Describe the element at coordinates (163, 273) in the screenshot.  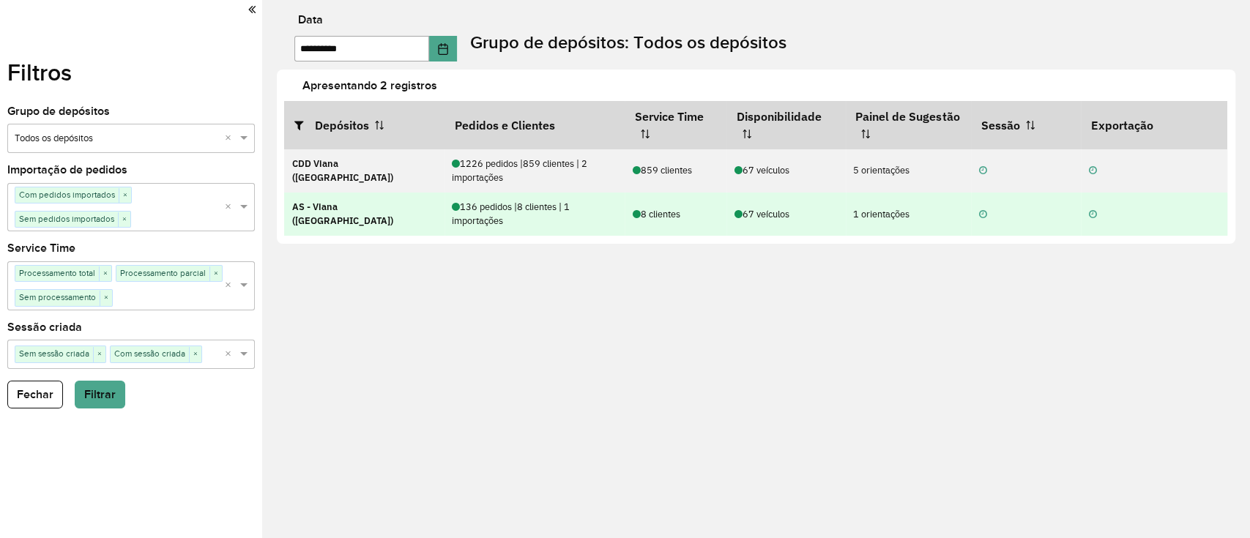
I see `span: Processamento parcial` at that location.